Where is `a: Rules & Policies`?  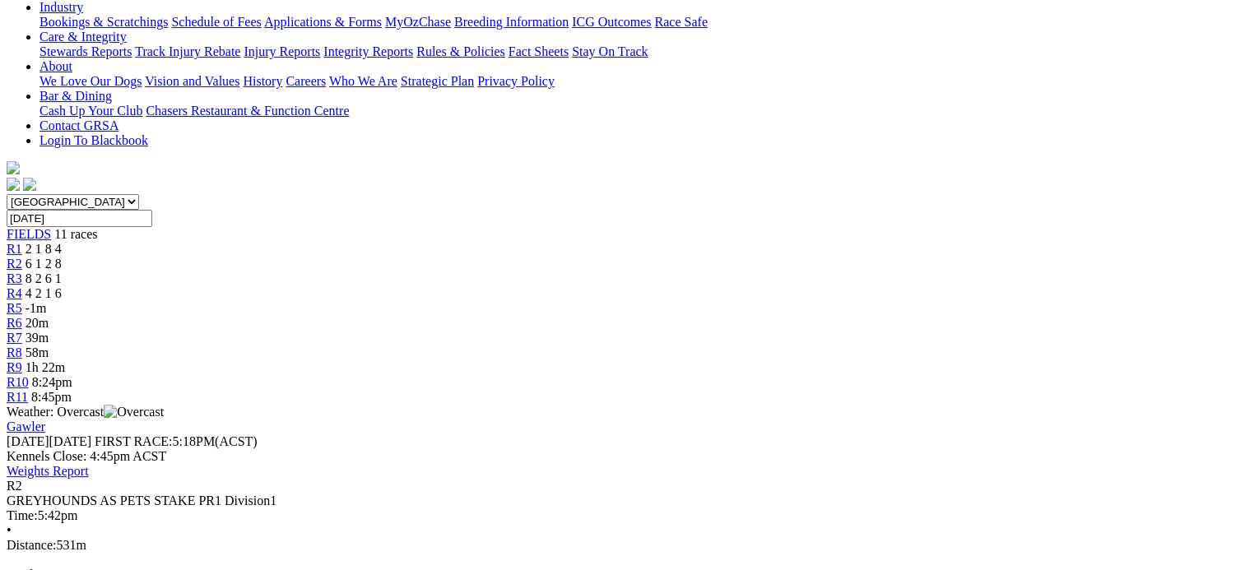 a: Rules & Policies is located at coordinates (461, 51).